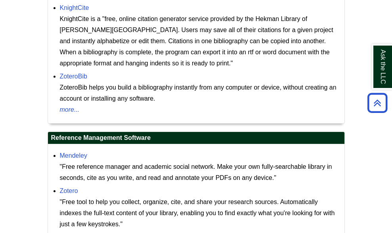 The width and height of the screenshot is (392, 233). I want to click on a: ZoteroBib, so click(73, 76).